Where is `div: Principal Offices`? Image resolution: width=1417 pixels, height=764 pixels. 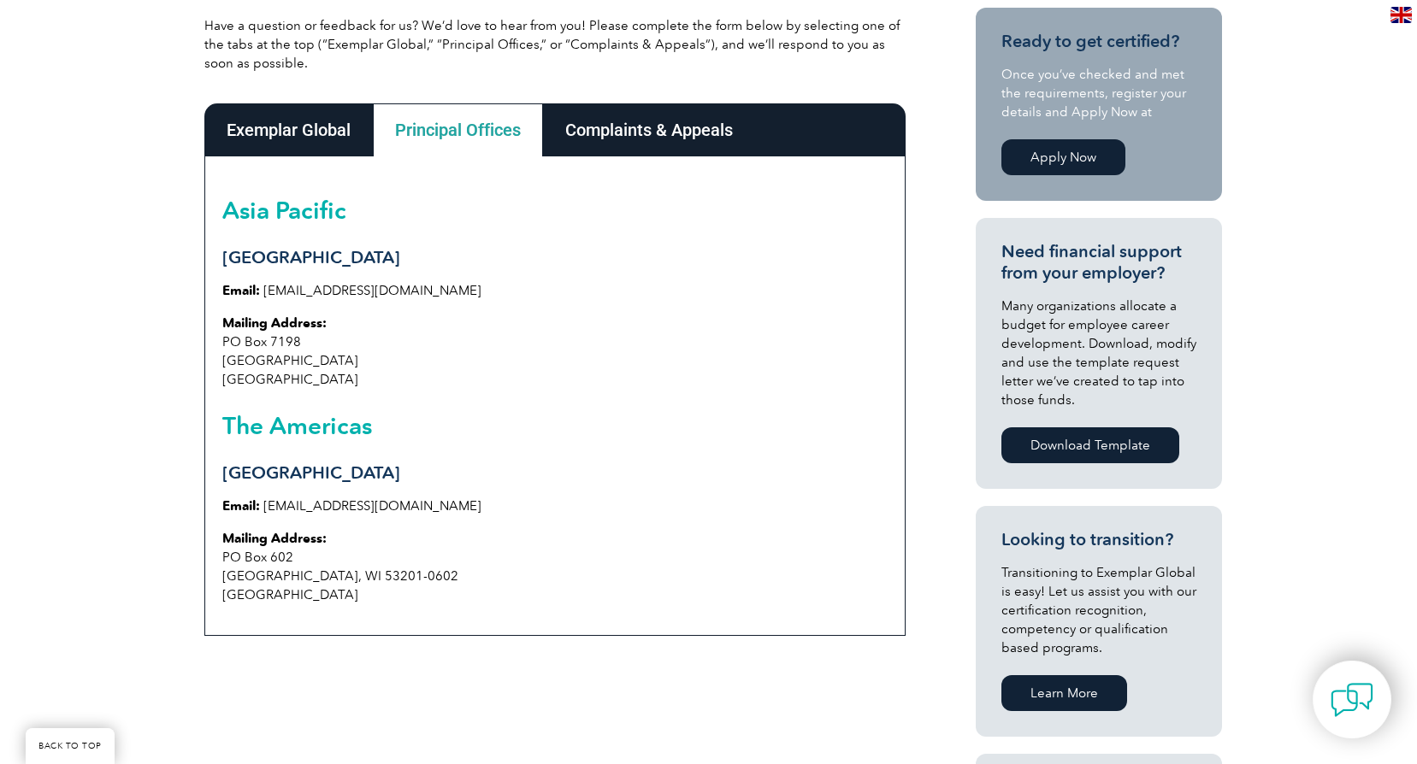
div: Principal Offices is located at coordinates (457, 130).